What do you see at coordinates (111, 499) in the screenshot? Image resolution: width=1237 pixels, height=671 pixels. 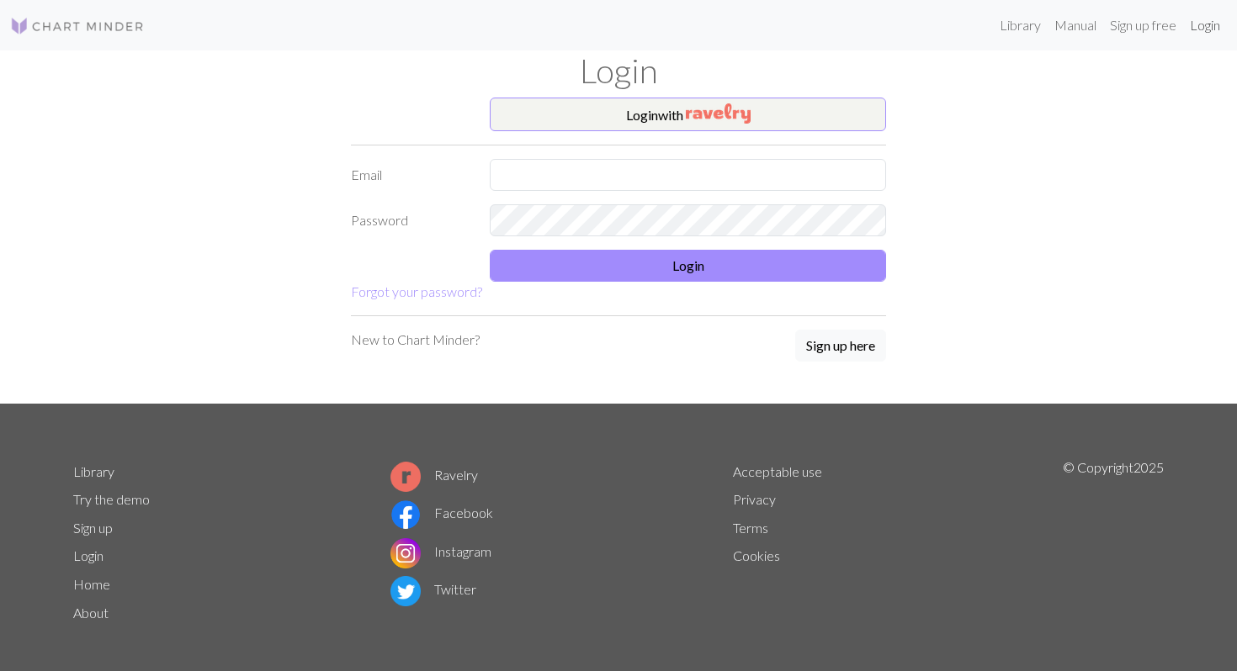 I see `a: Try the demo` at bounding box center [111, 499].